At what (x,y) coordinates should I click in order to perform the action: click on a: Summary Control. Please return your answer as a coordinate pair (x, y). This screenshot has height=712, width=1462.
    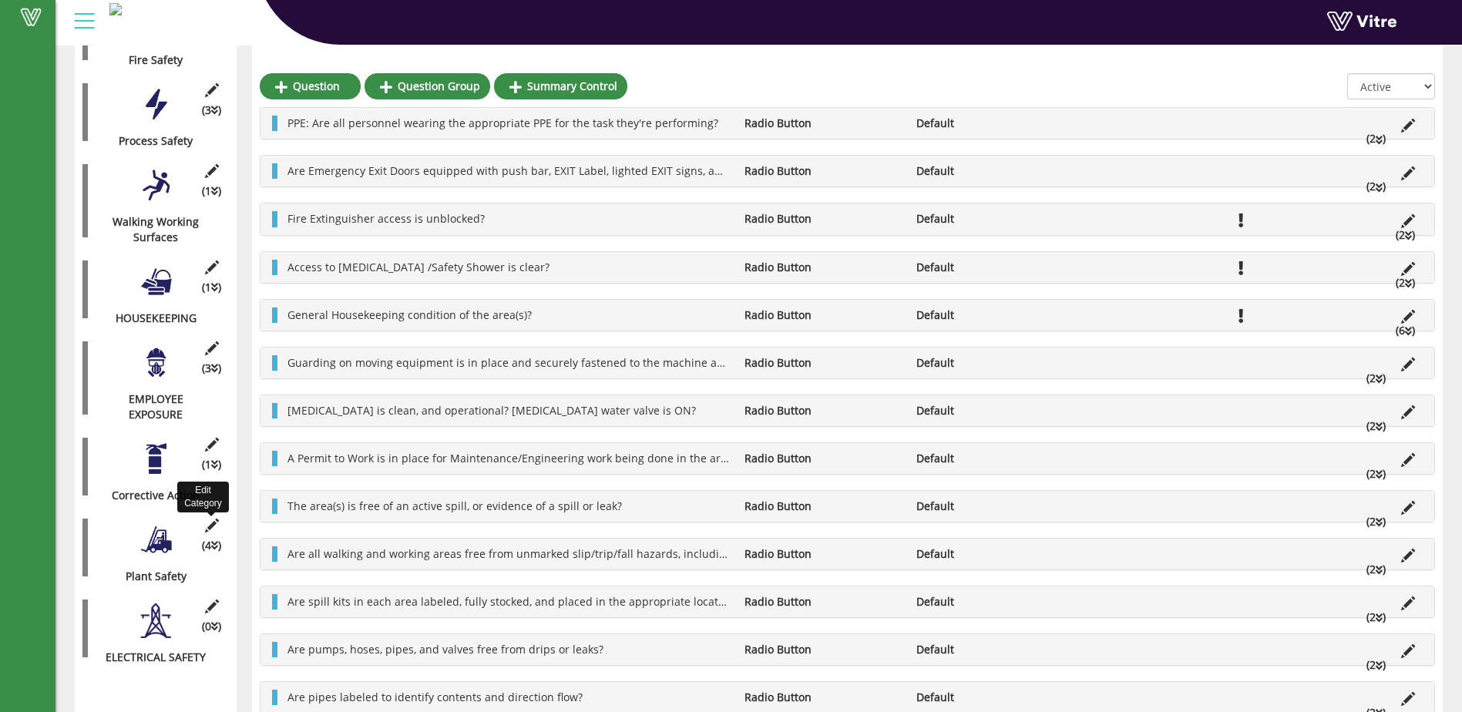
    Looking at the image, I should click on (560, 86).